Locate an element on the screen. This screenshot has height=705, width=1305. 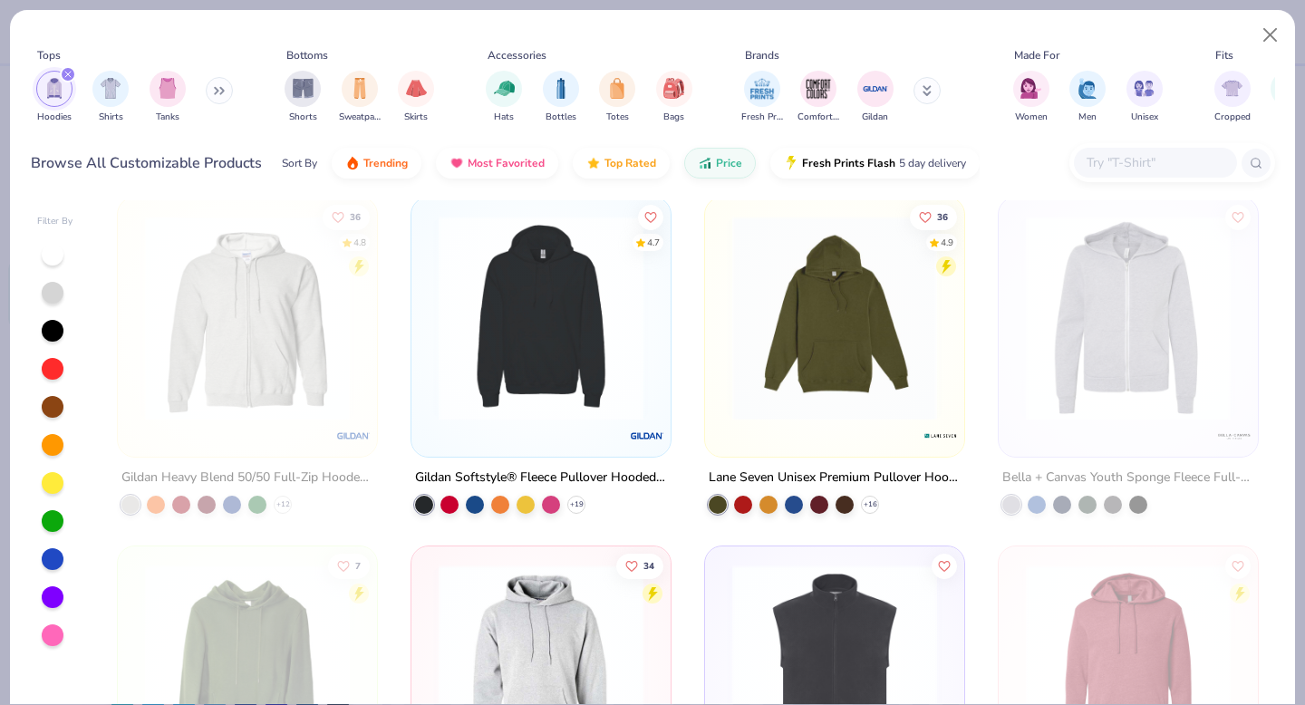
div: Gildan Softstyle® Fleece Pullover Hooded Sweatshirt is located at coordinates (541, 478).